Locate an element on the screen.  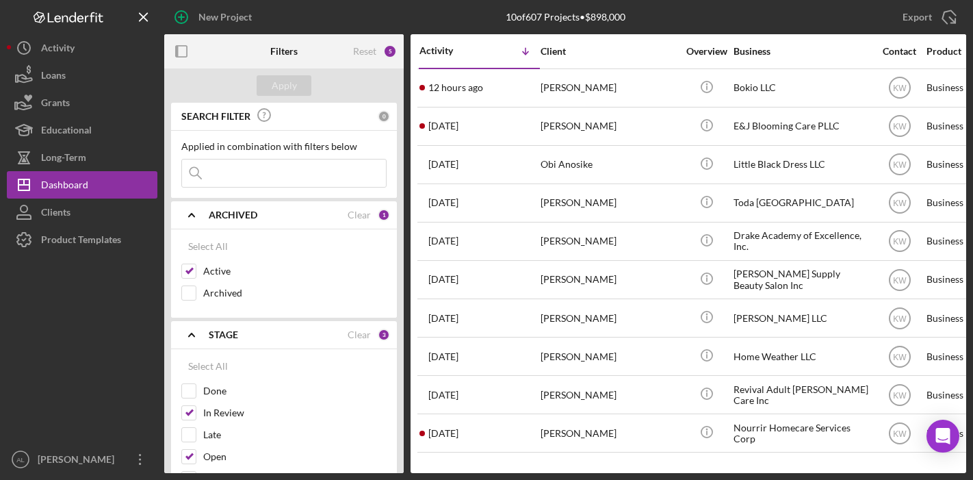
div: Loans is located at coordinates (53, 77).